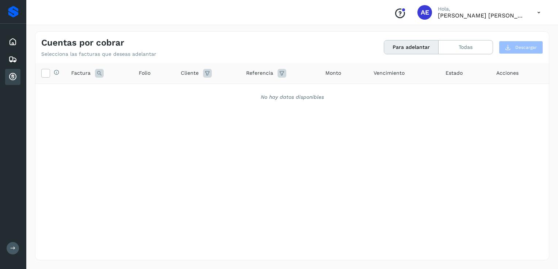  Describe the element at coordinates (481, 9) in the screenshot. I see `p: Hola,` at that location.